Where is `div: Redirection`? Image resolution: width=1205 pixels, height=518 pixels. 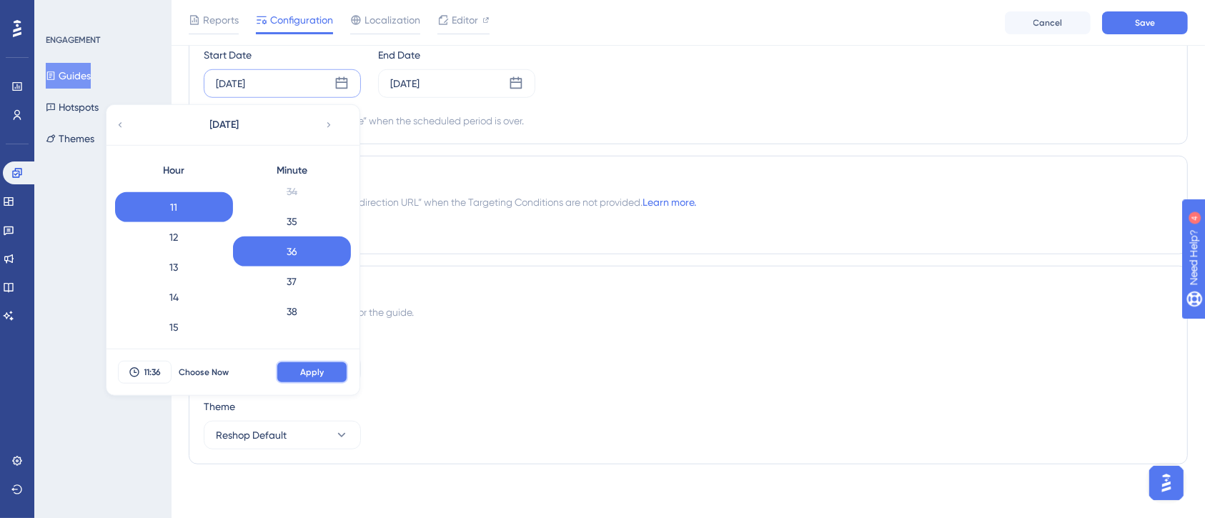
div: Redirection is located at coordinates (688, 179).